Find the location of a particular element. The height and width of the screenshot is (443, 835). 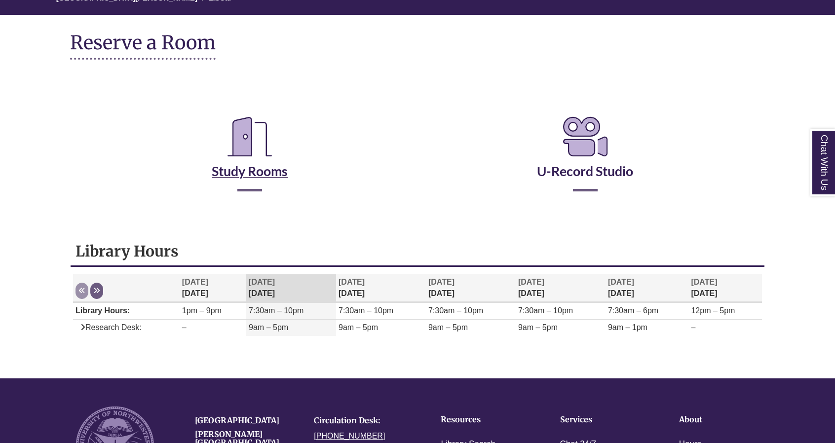

h4: Services is located at coordinates (604, 420).